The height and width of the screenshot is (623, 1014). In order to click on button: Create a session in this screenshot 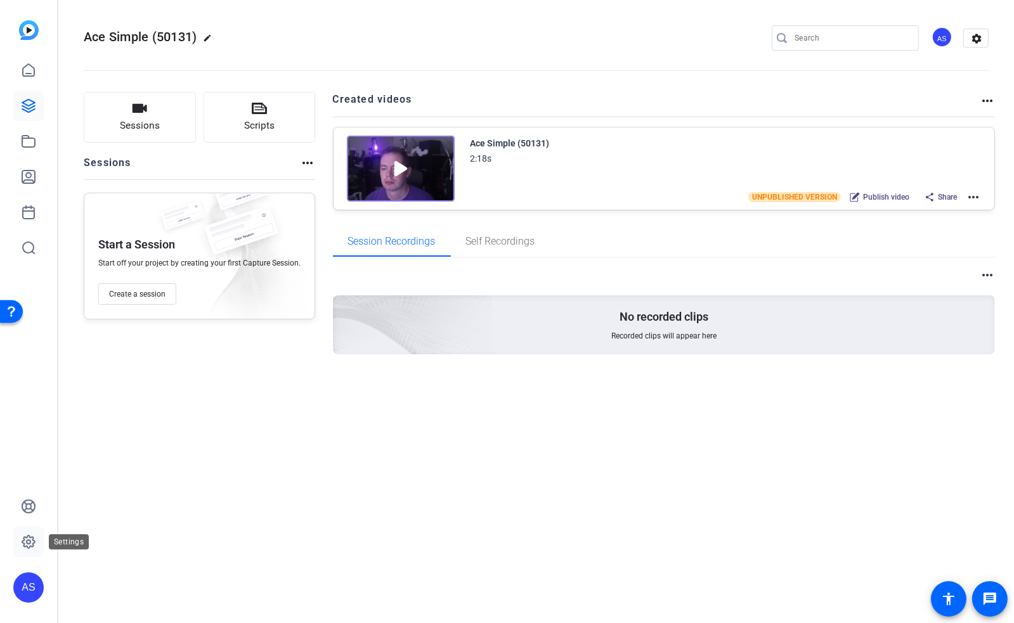, I will do `click(137, 294)`.